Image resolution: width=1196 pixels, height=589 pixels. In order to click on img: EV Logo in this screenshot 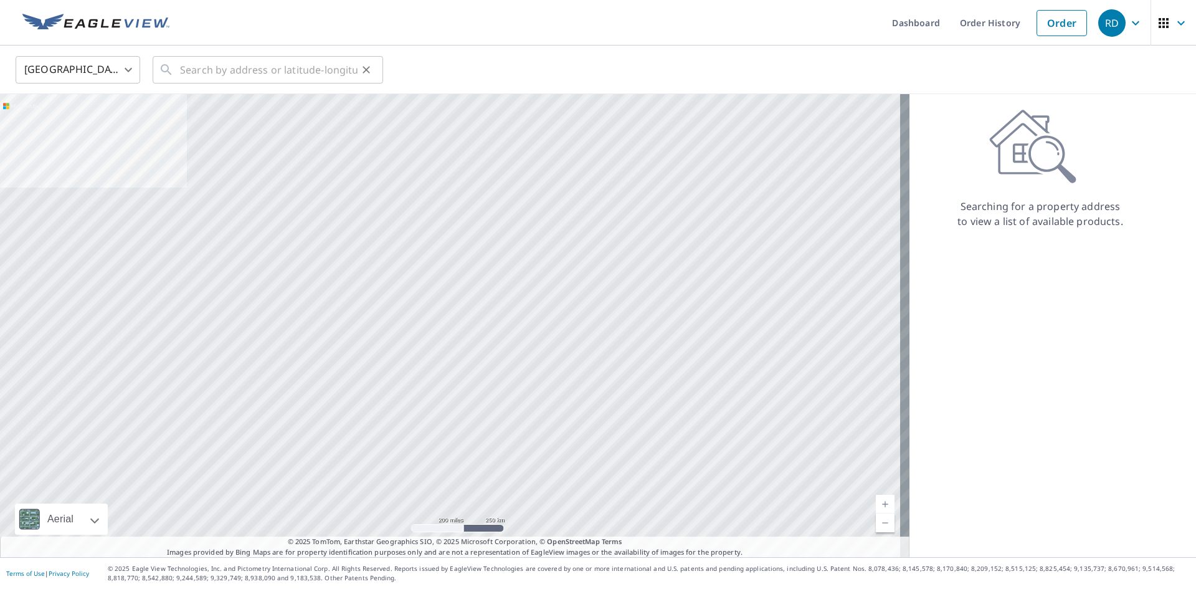, I will do `click(96, 23)`.